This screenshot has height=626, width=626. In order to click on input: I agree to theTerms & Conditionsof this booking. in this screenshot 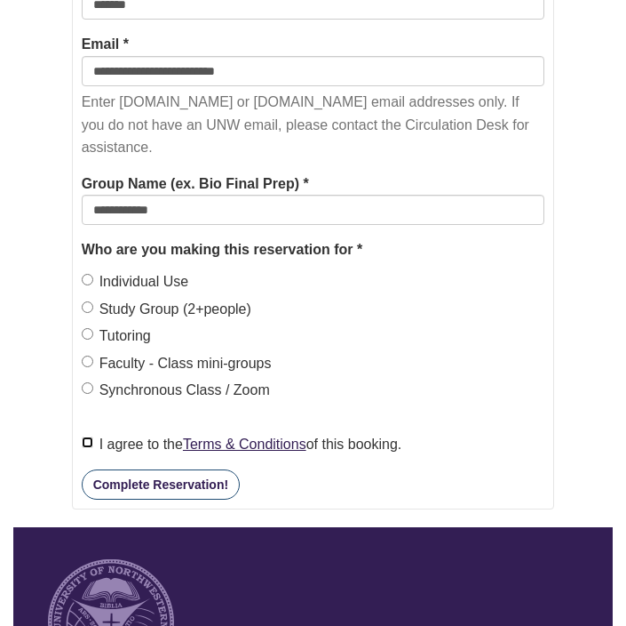, I will do `click(87, 442)`.